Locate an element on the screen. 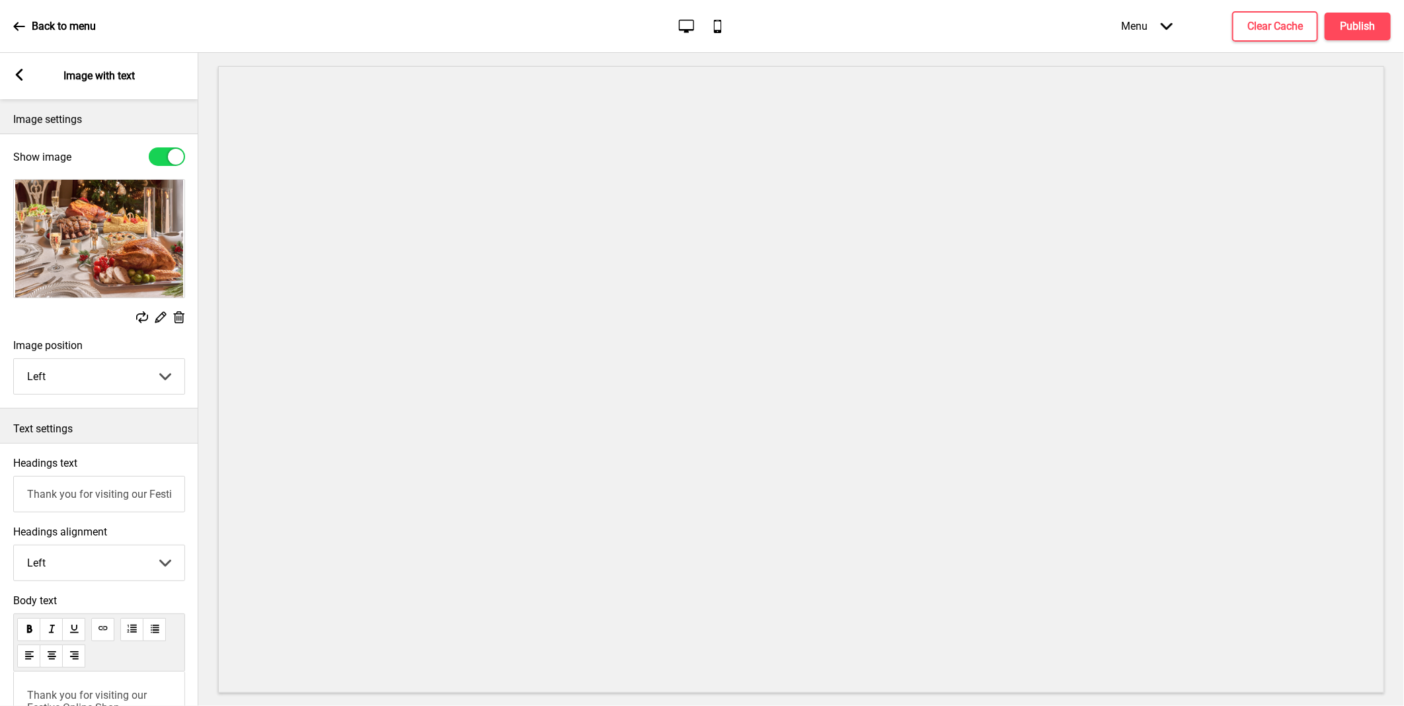 Image resolution: width=1404 pixels, height=706 pixels. label: Headings alignment is located at coordinates (99, 531).